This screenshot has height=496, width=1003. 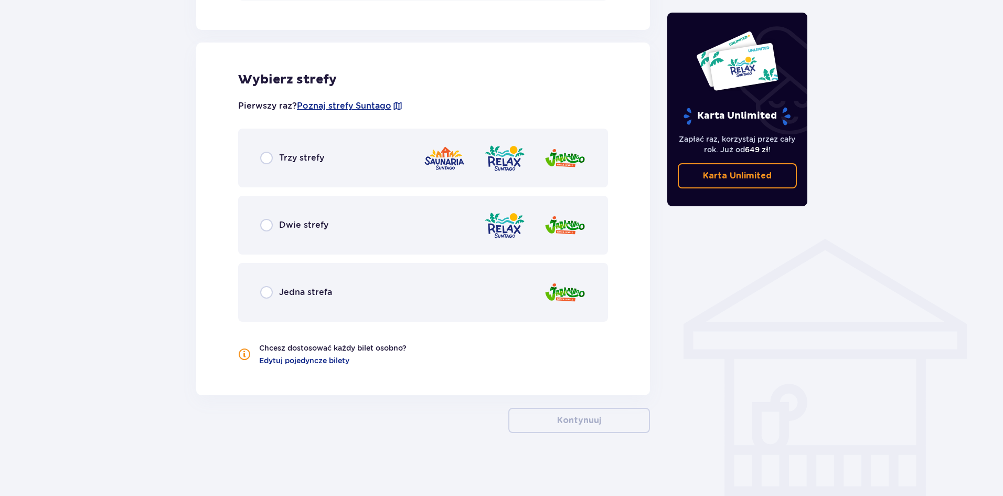 I want to click on p: Zapłać raz, korzystaj przez cały rok. Już od !, so click(x=737, y=144).